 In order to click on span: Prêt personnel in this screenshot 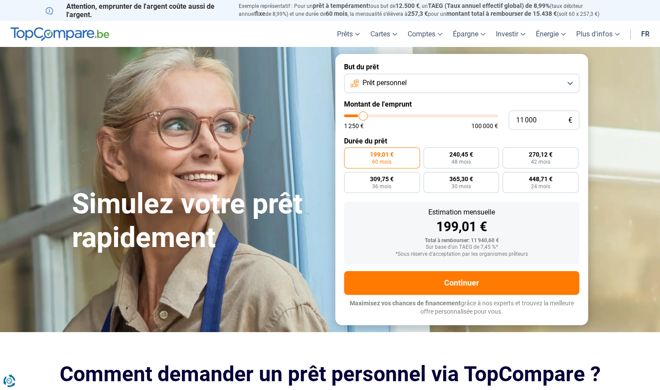, I will do `click(384, 83)`.